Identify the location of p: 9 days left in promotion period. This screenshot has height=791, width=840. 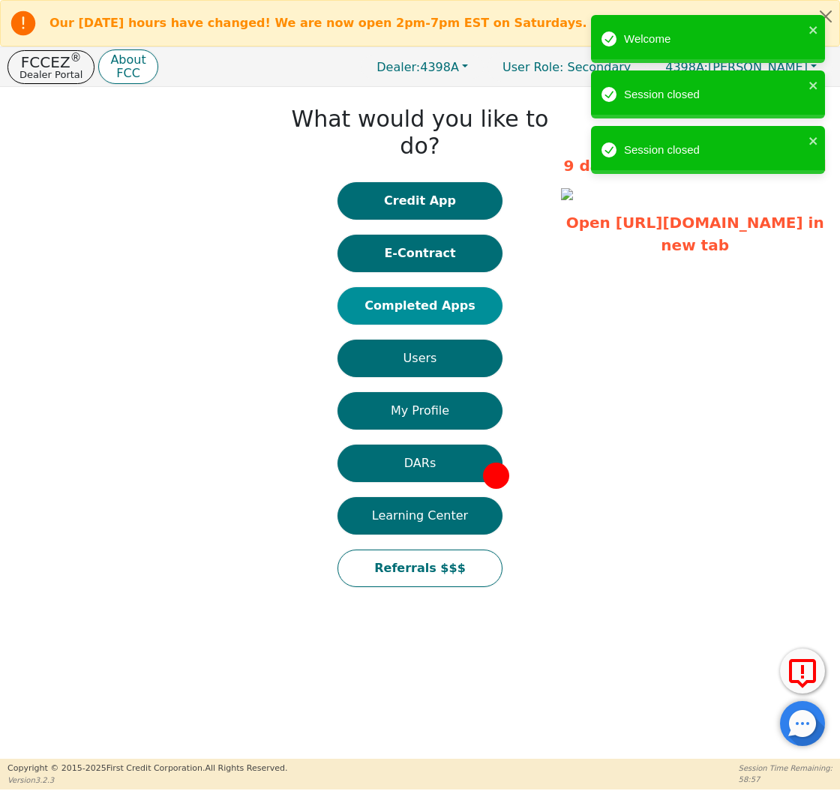
(694, 166).